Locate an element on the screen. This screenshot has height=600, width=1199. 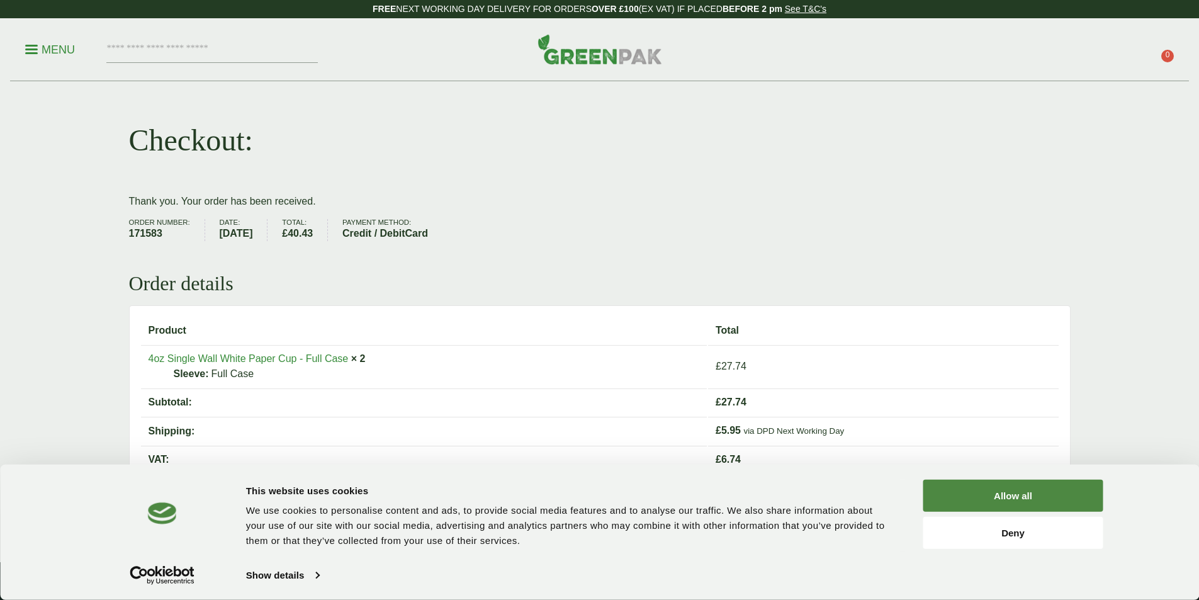
bdi: 27.74 is located at coordinates (731, 366).